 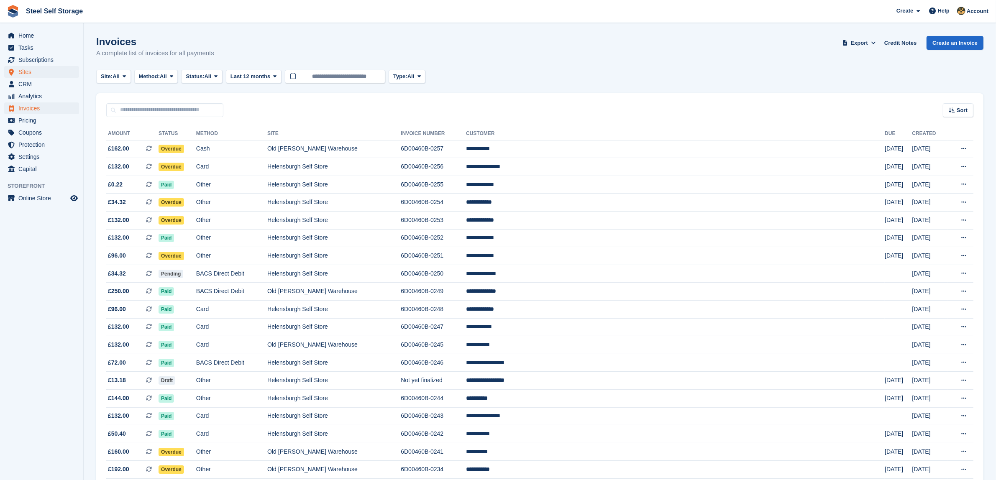 I want to click on td: 6D00460B-0247, so click(x=433, y=327).